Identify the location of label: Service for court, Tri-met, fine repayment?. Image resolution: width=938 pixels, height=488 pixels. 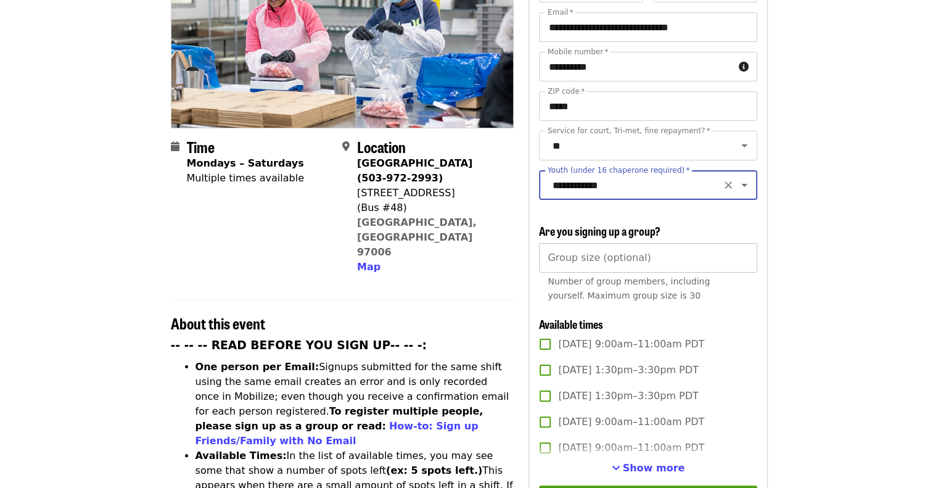
(629, 131).